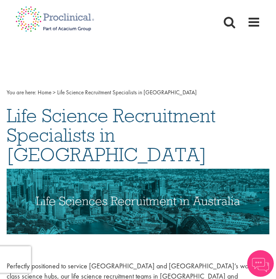 This screenshot has height=279, width=276. I want to click on span: You are here:, so click(21, 92).